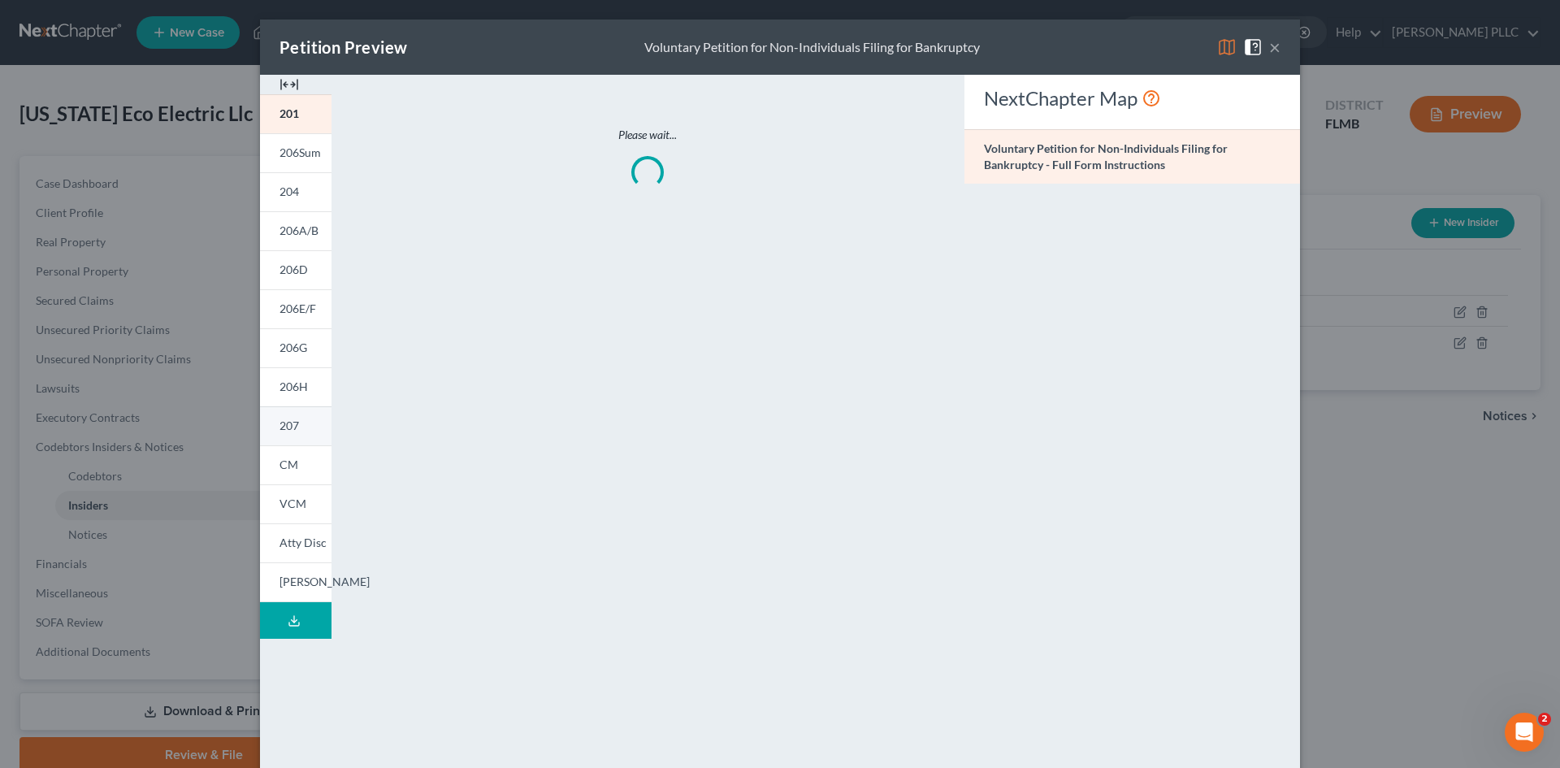 The width and height of the screenshot is (1560, 768). I want to click on span: 206D, so click(293, 269).